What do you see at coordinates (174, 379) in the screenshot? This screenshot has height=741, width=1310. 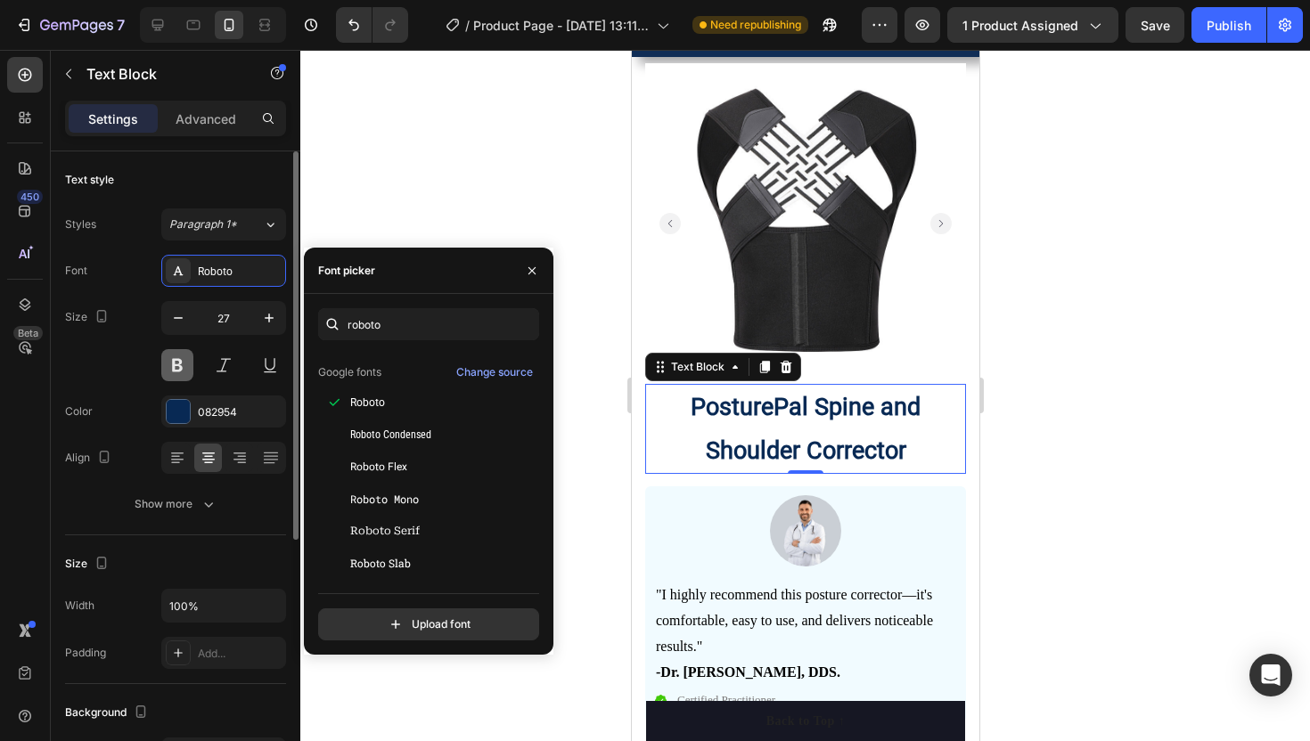 I see `p: PosturePal Spine and Shoulder Corrector` at bounding box center [174, 379].